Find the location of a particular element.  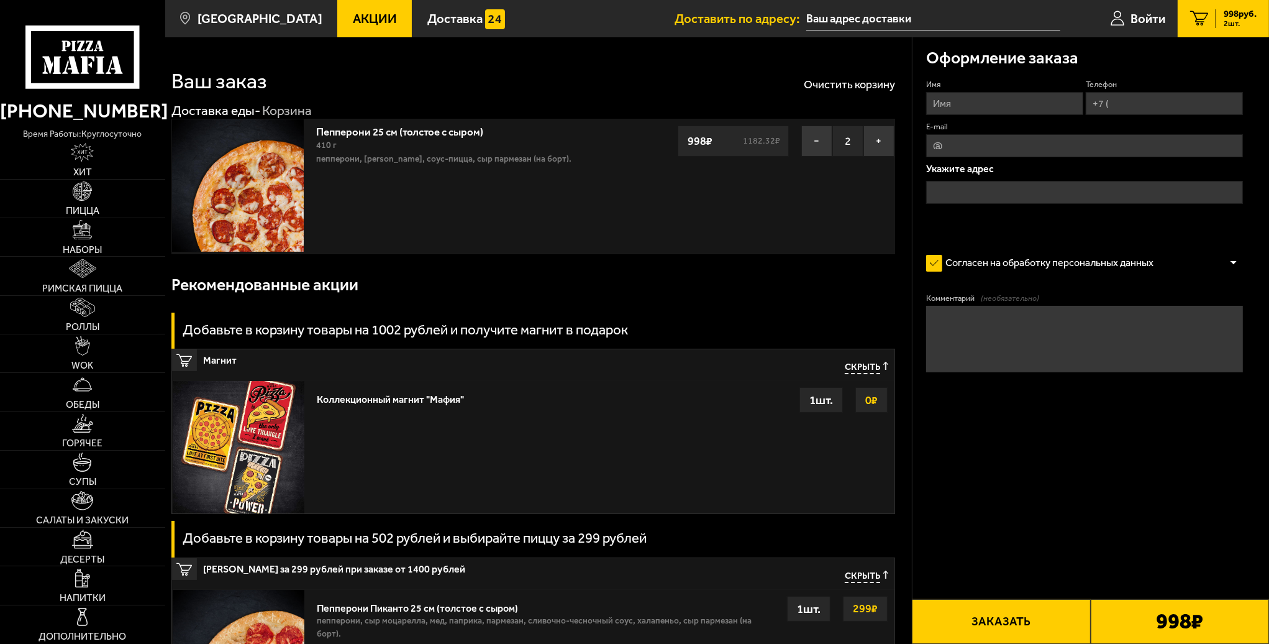

label: Имя is located at coordinates (1005, 84).